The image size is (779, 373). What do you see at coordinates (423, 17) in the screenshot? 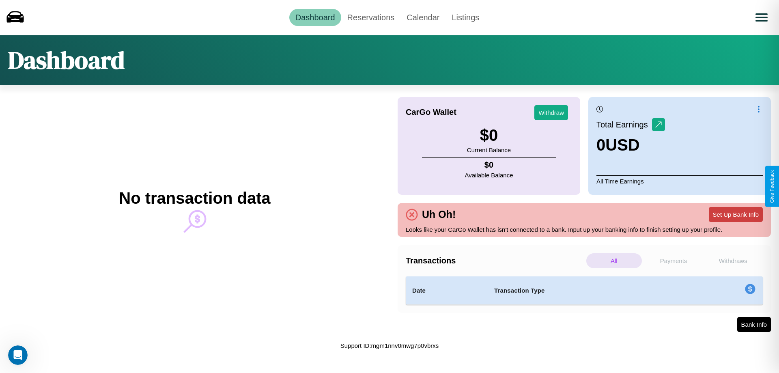
I see `a: Calendar` at bounding box center [423, 17].